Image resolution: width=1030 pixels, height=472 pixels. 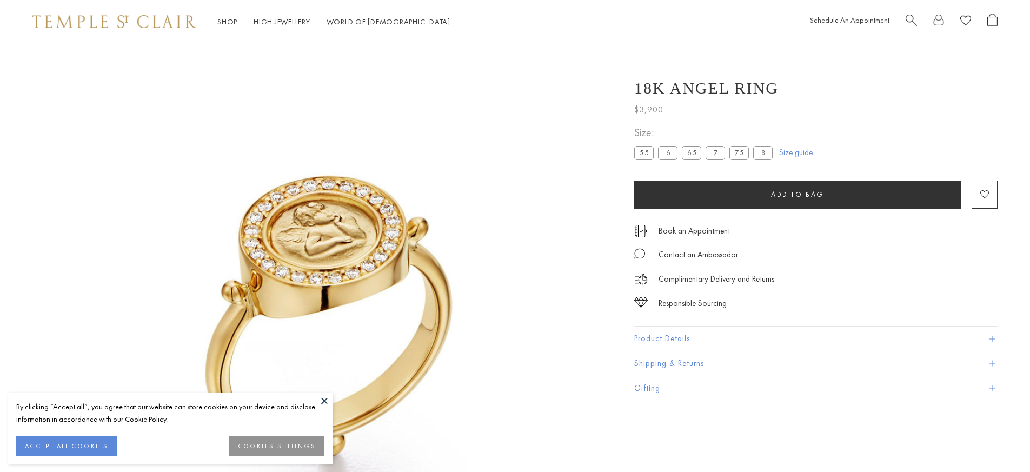 What do you see at coordinates (639, 254) in the screenshot?
I see `img: MessageIcon-01_2.svg` at bounding box center [639, 254].